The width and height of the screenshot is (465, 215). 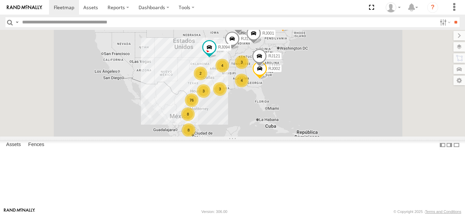 What do you see at coordinates (191, 100) in the screenshot?
I see `div: 76` at bounding box center [191, 100].